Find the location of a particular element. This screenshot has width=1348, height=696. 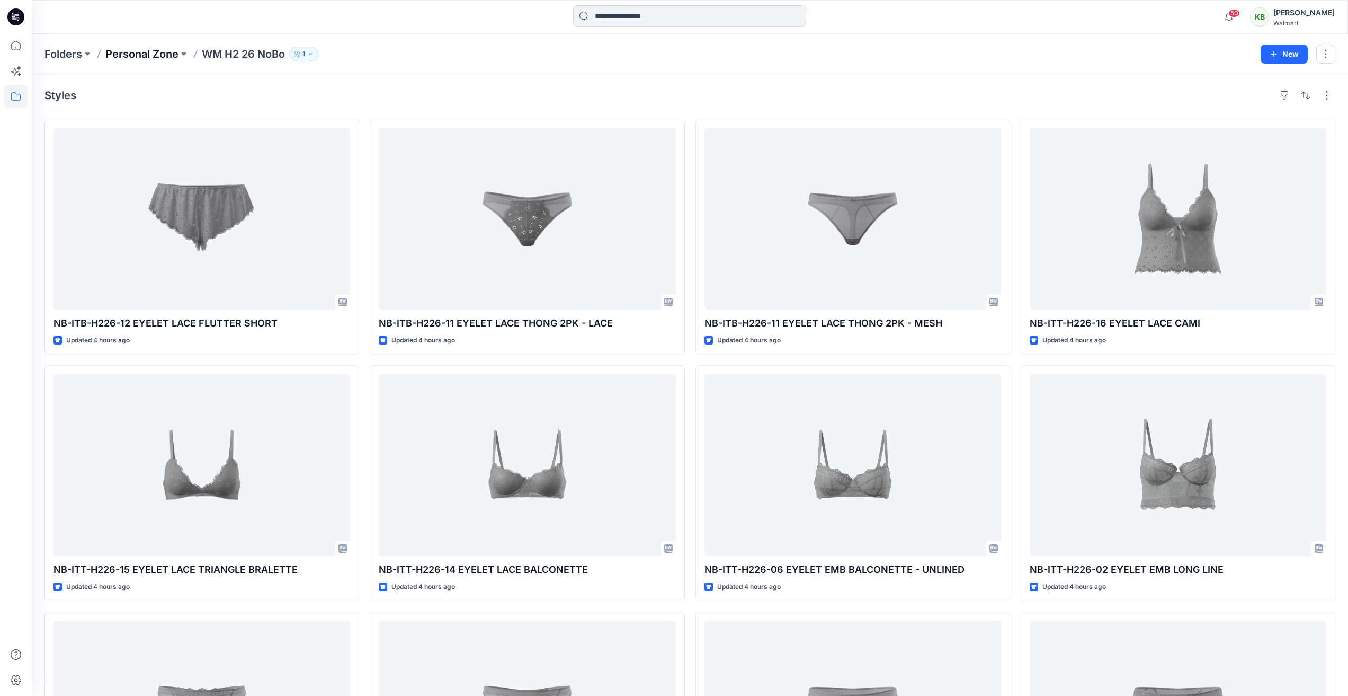

a: NB-ITT-H226-16 EYELET LACE CAMI is located at coordinates (1178, 218).